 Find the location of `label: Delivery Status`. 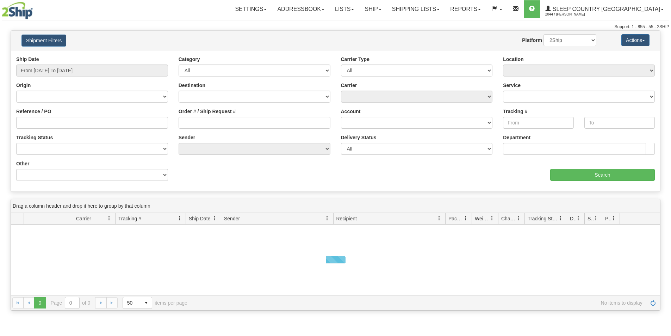

label: Delivery Status is located at coordinates (358, 137).